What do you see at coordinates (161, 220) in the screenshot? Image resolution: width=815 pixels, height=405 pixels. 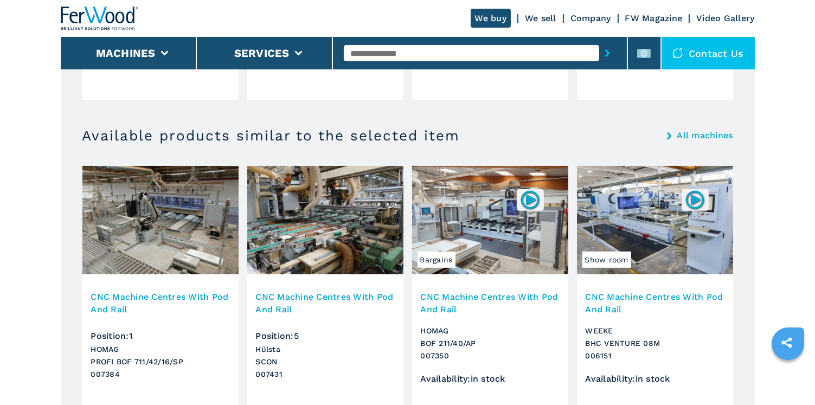 I see `img: CNC Machine Centres With Pod And Rail HOMAG PROFI BOF 711/42/16/SP` at bounding box center [161, 220].